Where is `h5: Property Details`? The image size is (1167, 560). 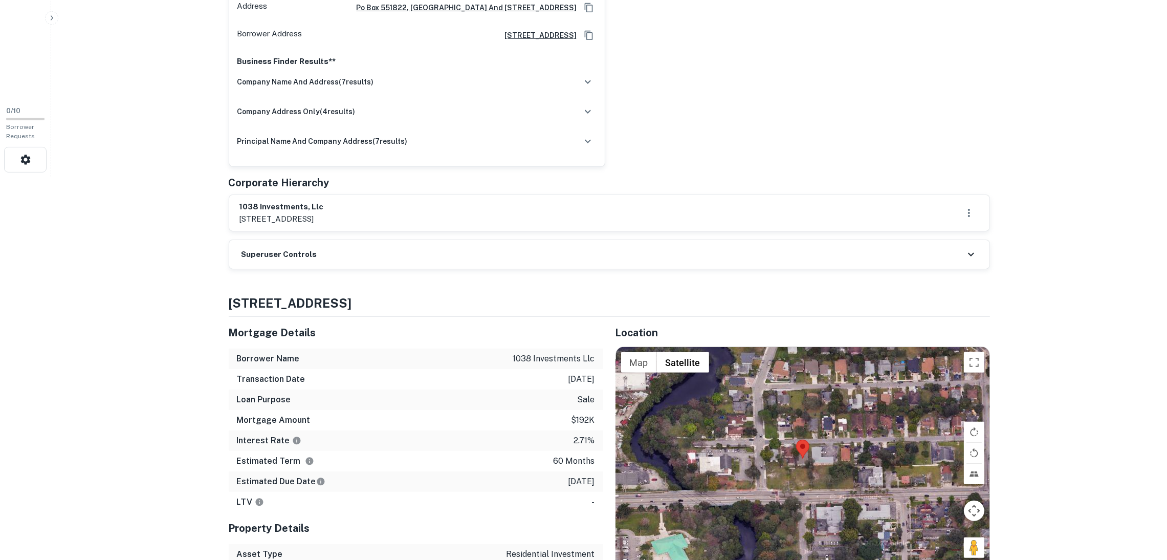
h5: Property Details is located at coordinates (416, 528).